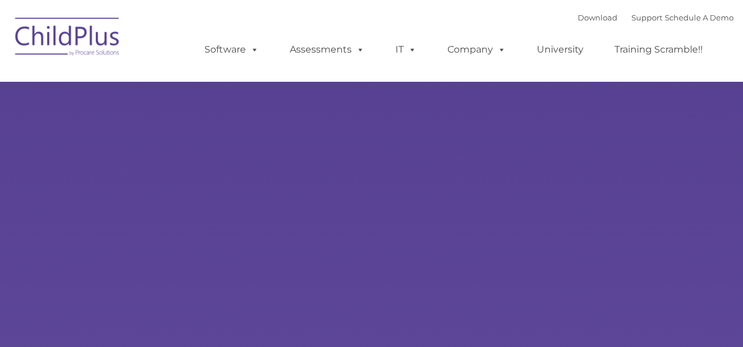 The image size is (743, 347). I want to click on a: Training Scramble!!, so click(659, 50).